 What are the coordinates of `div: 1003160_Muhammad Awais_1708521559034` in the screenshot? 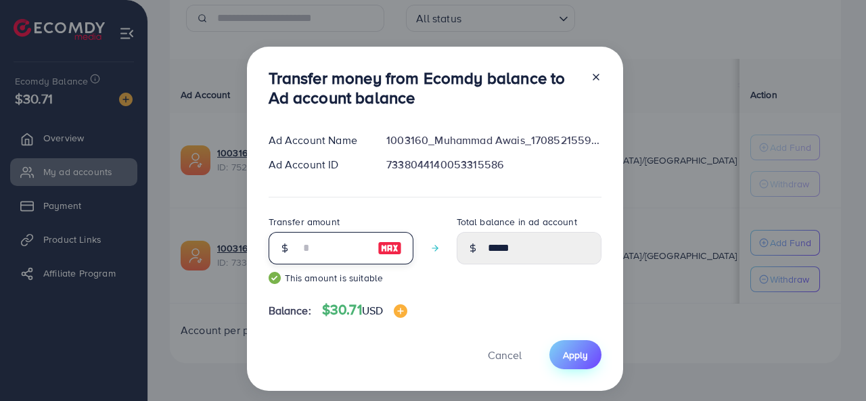 It's located at (493, 140).